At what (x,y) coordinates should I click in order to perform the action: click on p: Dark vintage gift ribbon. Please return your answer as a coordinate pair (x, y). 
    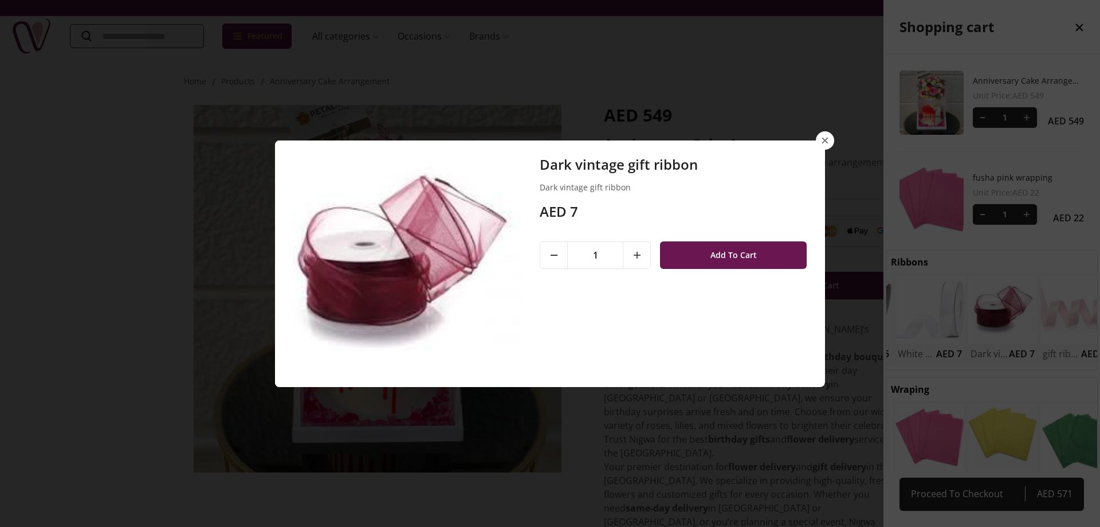
    Looking at the image, I should click on (673, 187).